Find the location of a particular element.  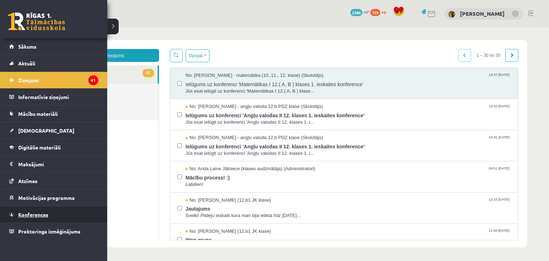

a: 2386 mP is located at coordinates (360, 12).